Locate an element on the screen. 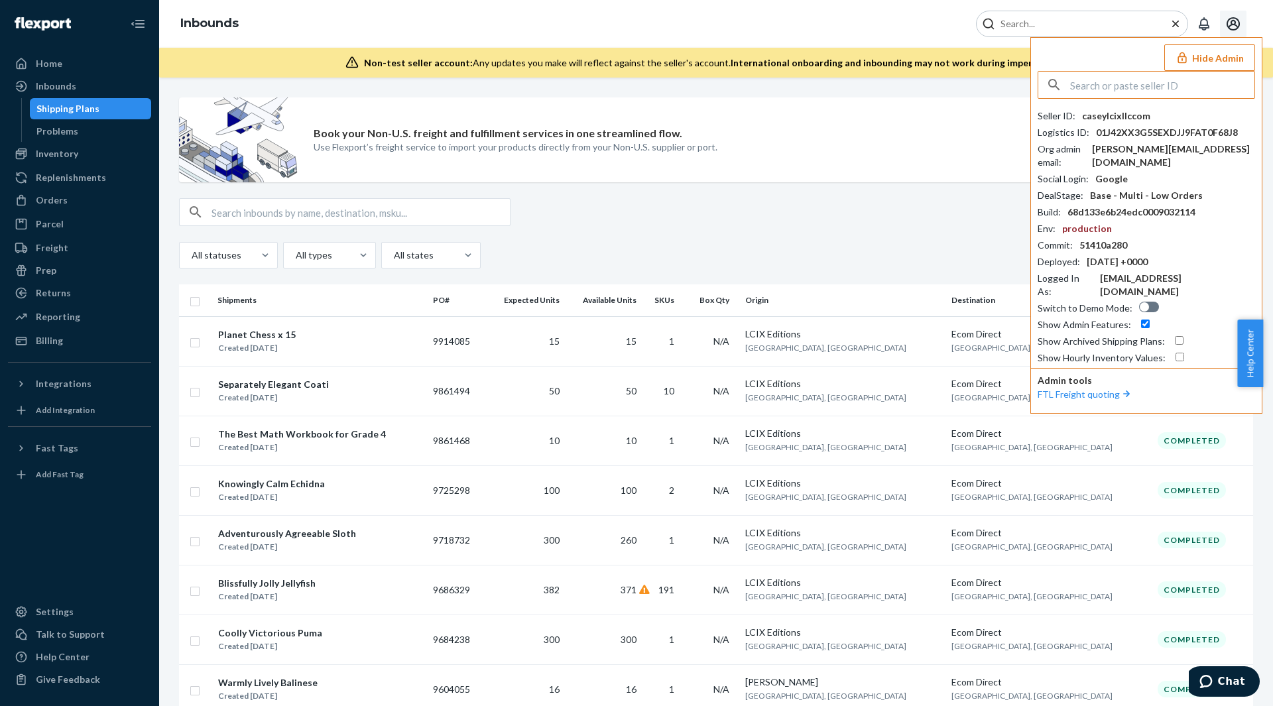 Image resolution: width=1273 pixels, height=706 pixels. div: caseylcixllccom is located at coordinates (1116, 116).